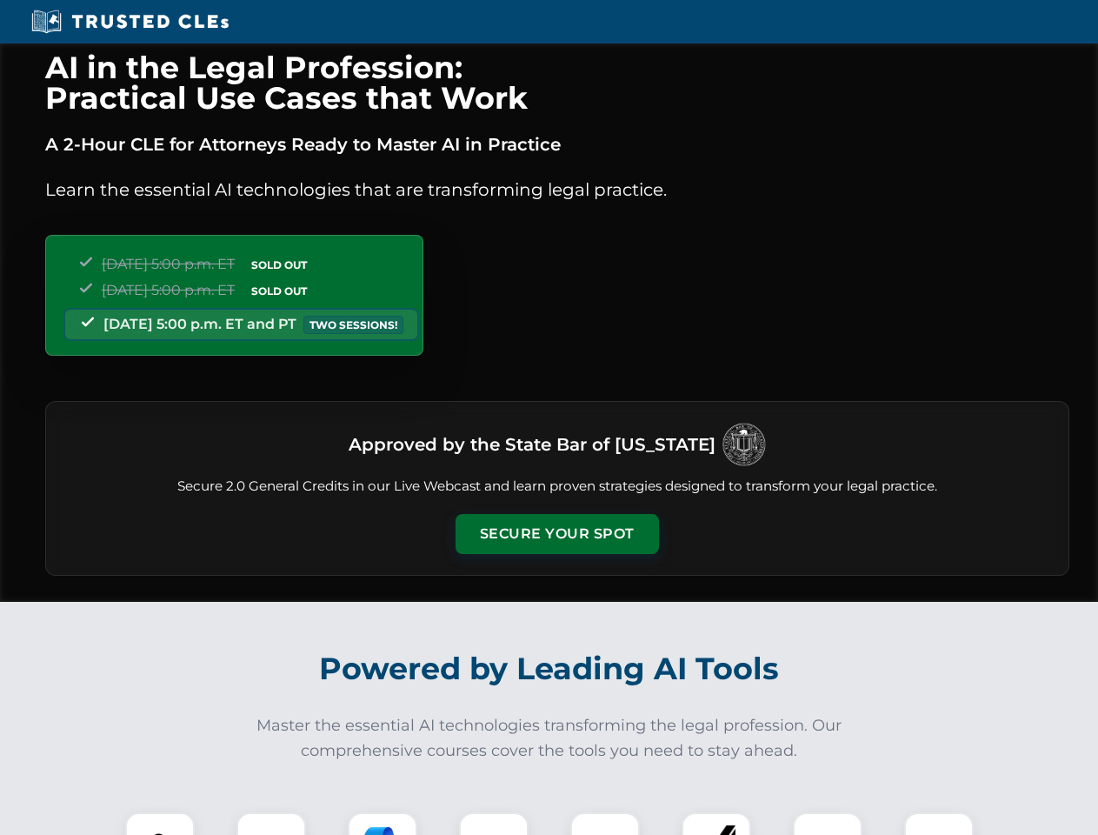 Image resolution: width=1098 pixels, height=835 pixels. Describe the element at coordinates (744, 444) in the screenshot. I see `img: Logo` at that location.